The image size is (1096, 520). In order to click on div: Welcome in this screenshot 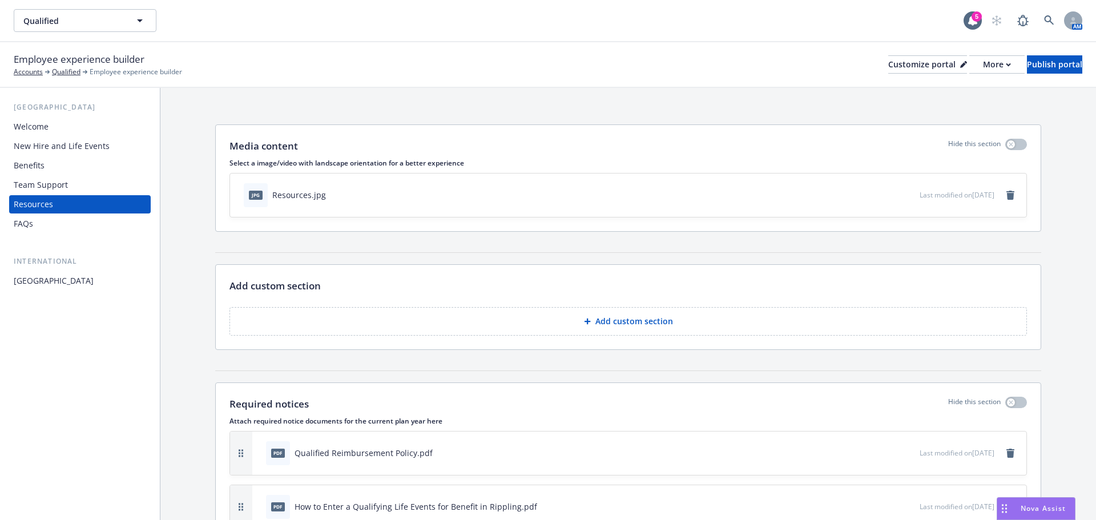, I will do `click(31, 127)`.